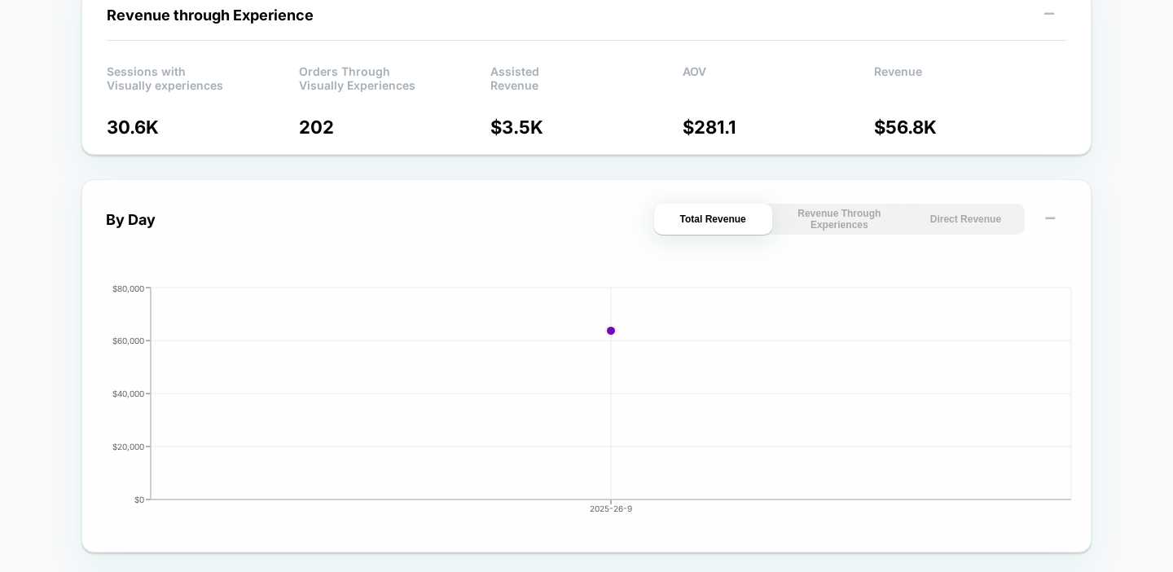 The width and height of the screenshot is (1173, 572). What do you see at coordinates (203, 77) in the screenshot?
I see `p: Sessions with Visually experiences` at bounding box center [203, 77].